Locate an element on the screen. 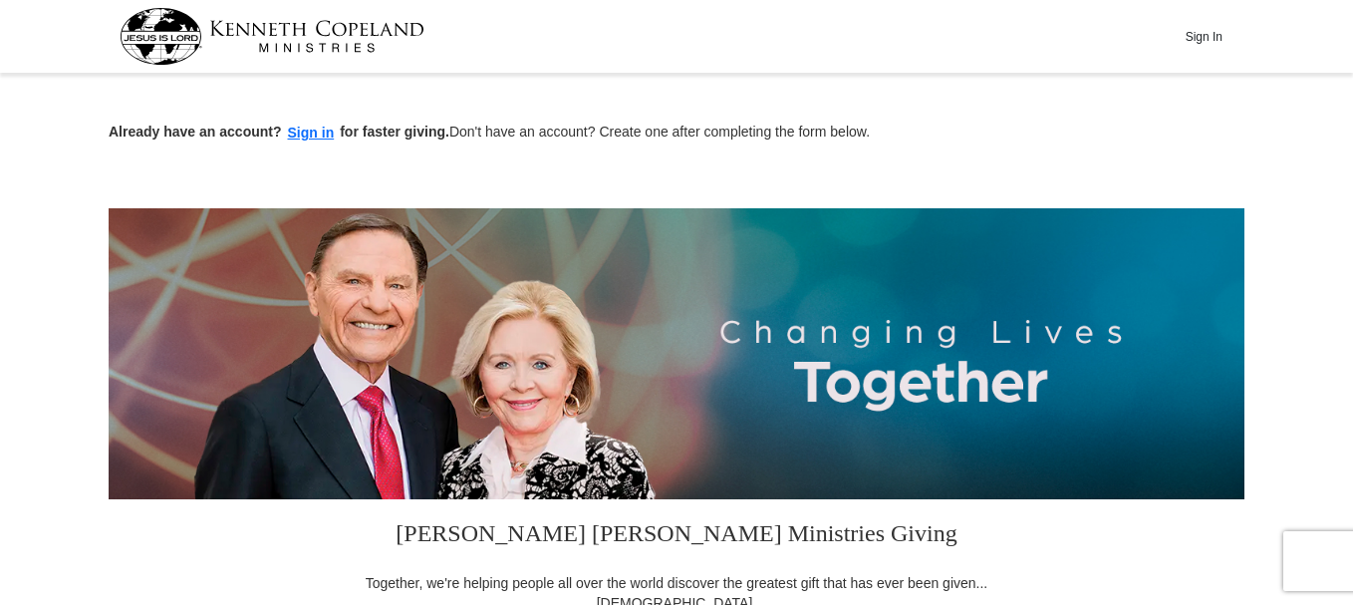  button: Sign in is located at coordinates (311, 132).